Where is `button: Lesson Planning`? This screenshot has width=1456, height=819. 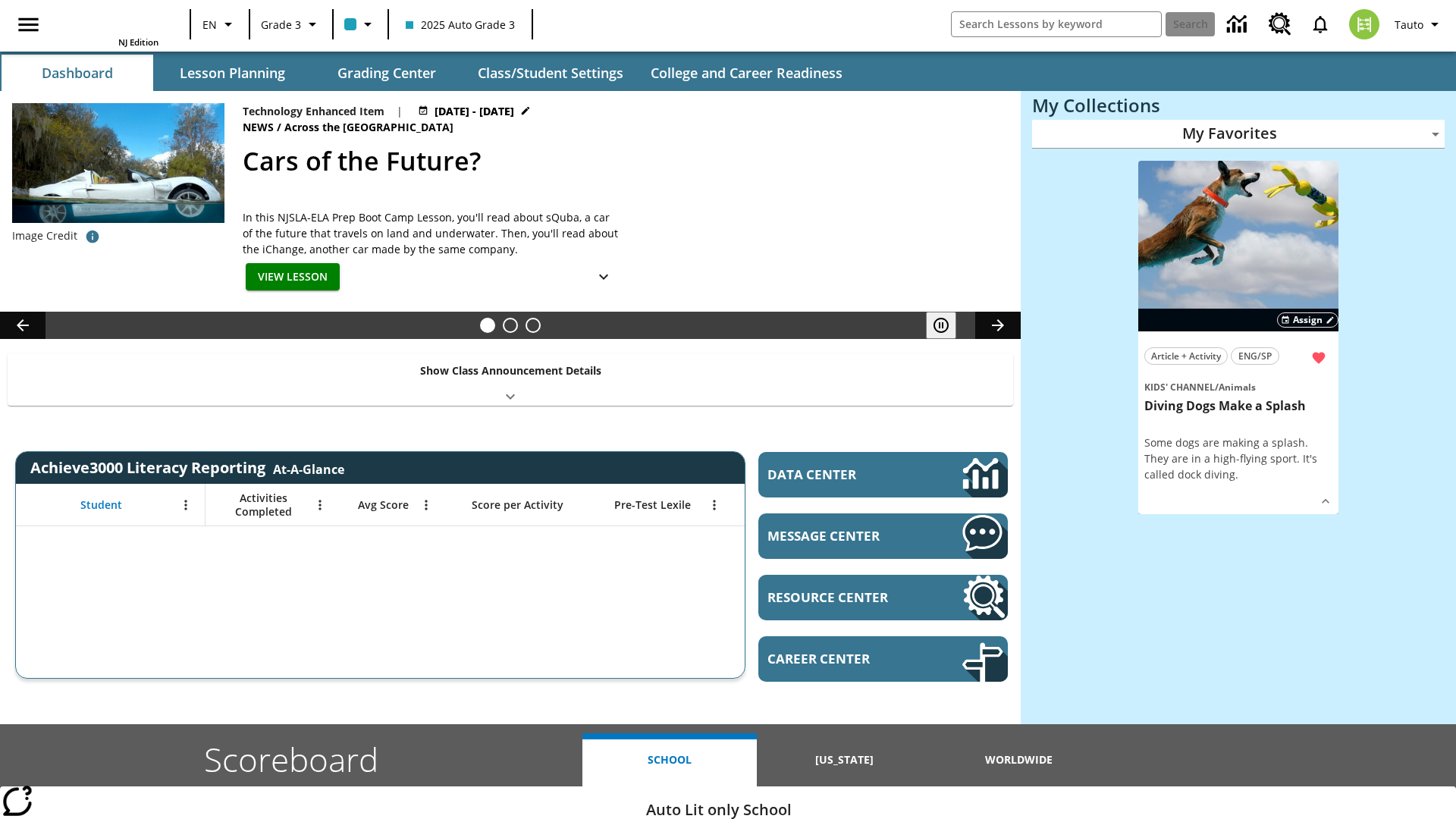 button: Lesson Planning is located at coordinates (232, 73).